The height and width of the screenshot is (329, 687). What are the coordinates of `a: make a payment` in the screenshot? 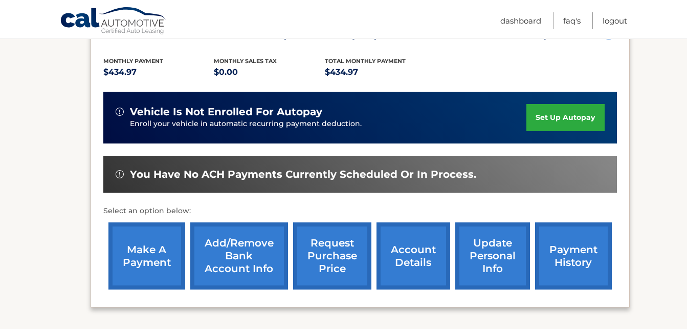 It's located at (147, 255).